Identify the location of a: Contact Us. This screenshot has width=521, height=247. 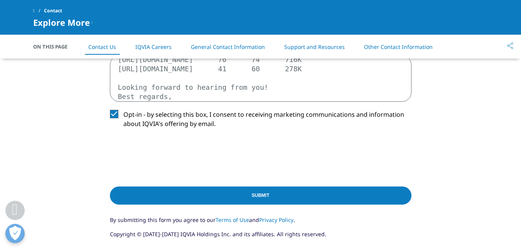
(102, 47).